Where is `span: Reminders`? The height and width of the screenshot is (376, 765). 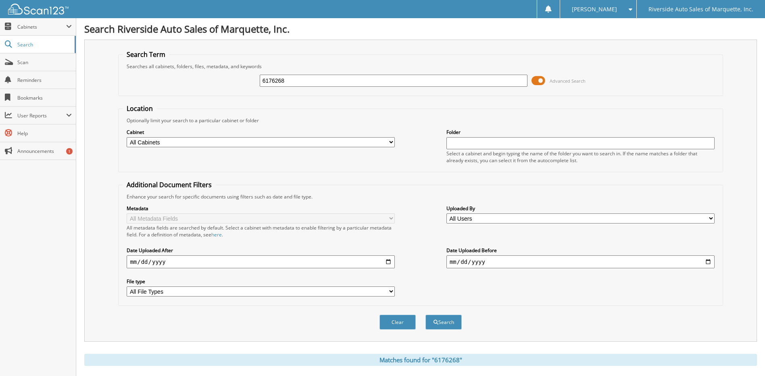
span: Reminders is located at coordinates (44, 80).